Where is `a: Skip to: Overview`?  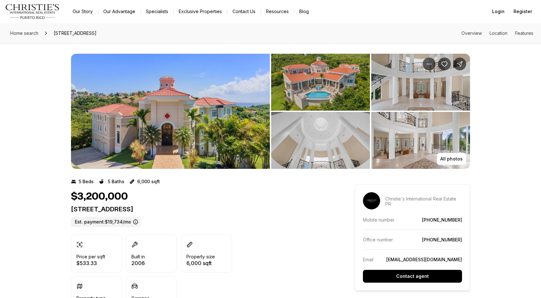 a: Skip to: Overview is located at coordinates (472, 33).